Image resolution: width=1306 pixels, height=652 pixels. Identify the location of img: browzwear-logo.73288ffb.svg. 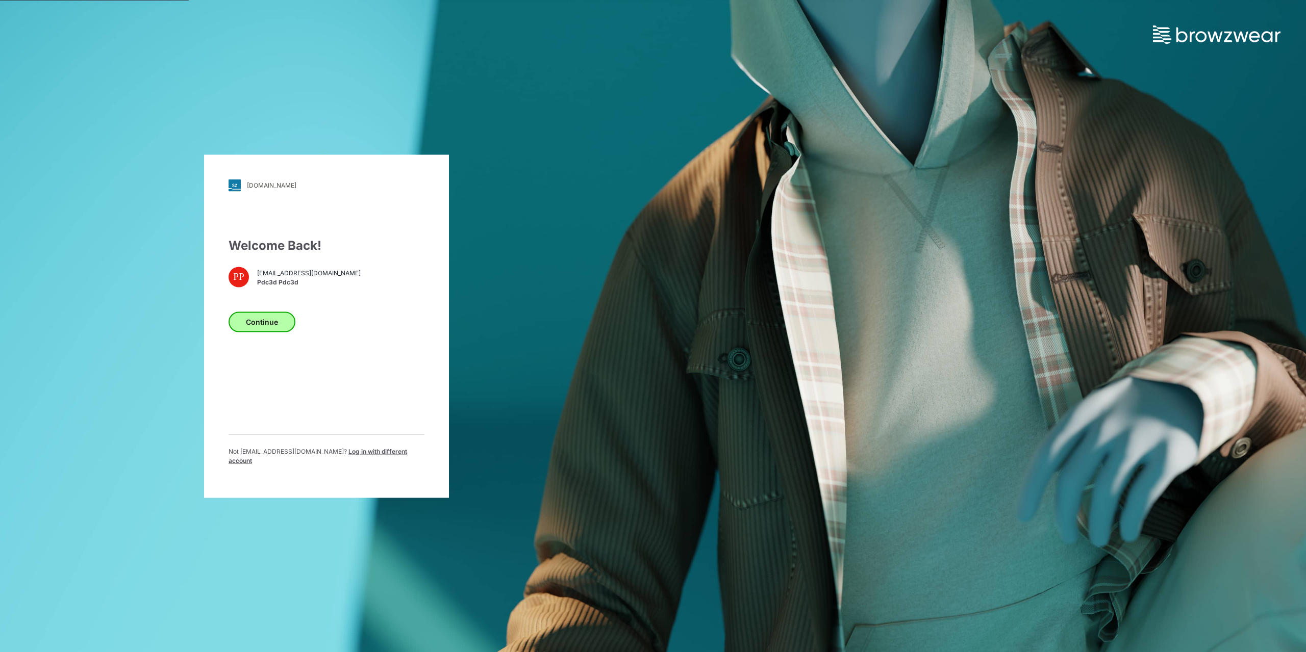
(1216, 35).